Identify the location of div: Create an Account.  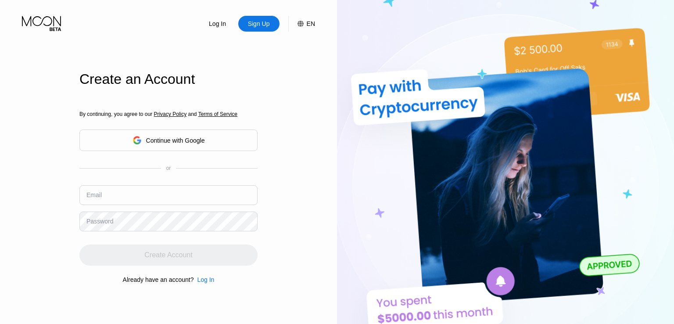
(168, 79).